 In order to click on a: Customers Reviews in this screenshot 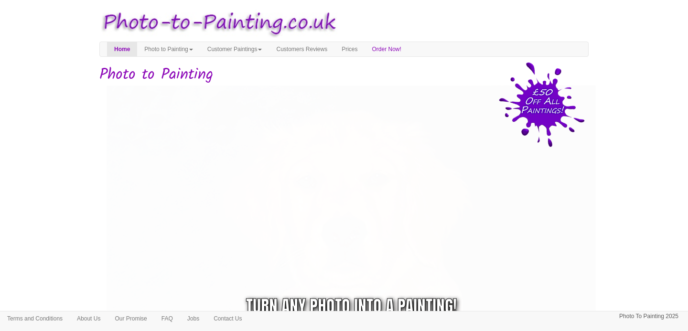, I will do `click(301, 49)`.